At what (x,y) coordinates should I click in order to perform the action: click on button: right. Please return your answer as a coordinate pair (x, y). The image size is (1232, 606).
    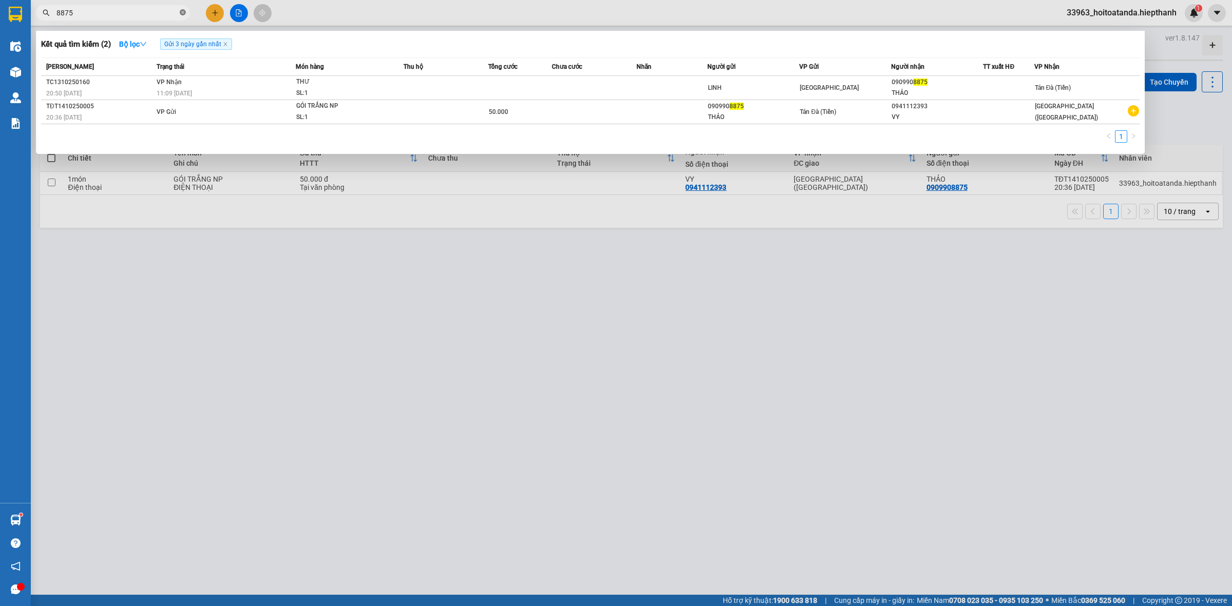
    Looking at the image, I should click on (1134, 137).